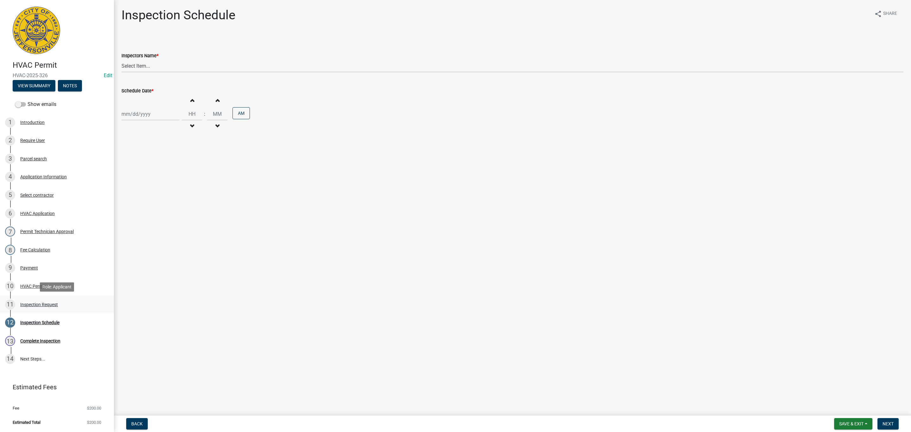 The image size is (911, 432). What do you see at coordinates (10, 268) in the screenshot?
I see `div: 9` at bounding box center [10, 268].